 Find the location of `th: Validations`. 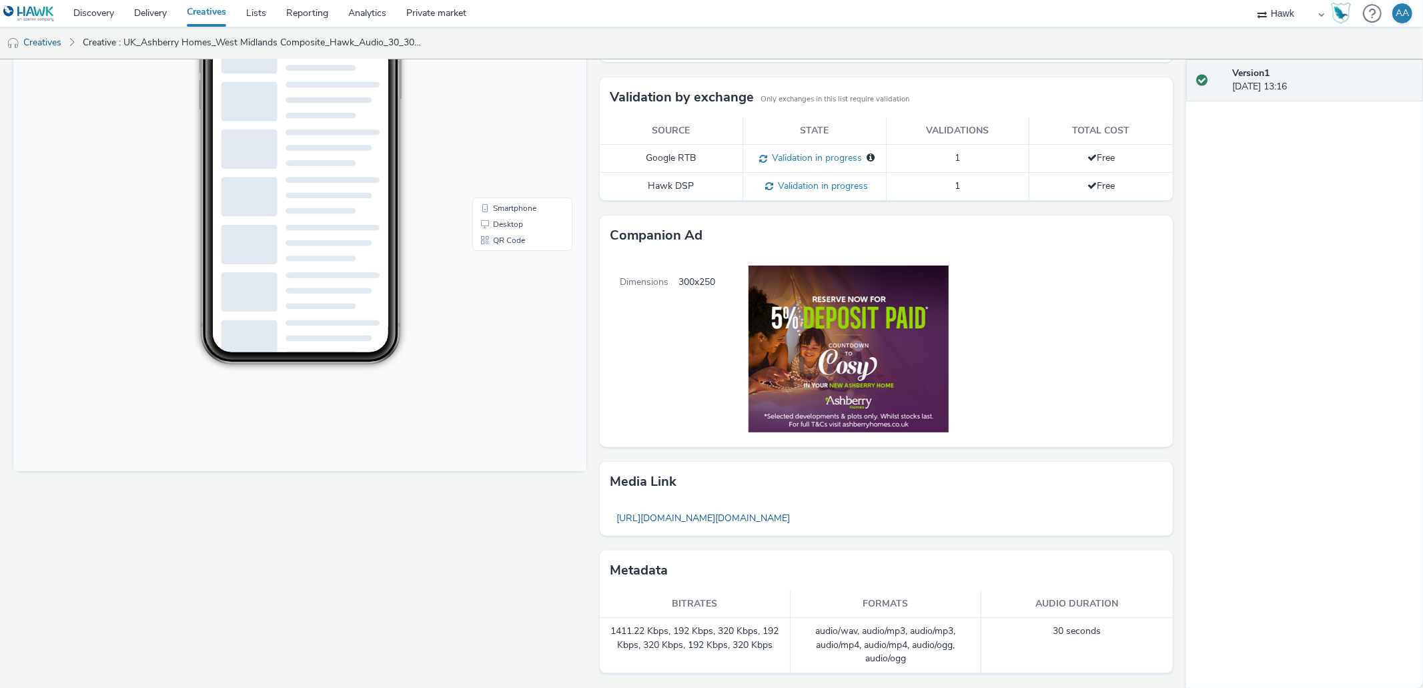

th: Validations is located at coordinates (957, 131).